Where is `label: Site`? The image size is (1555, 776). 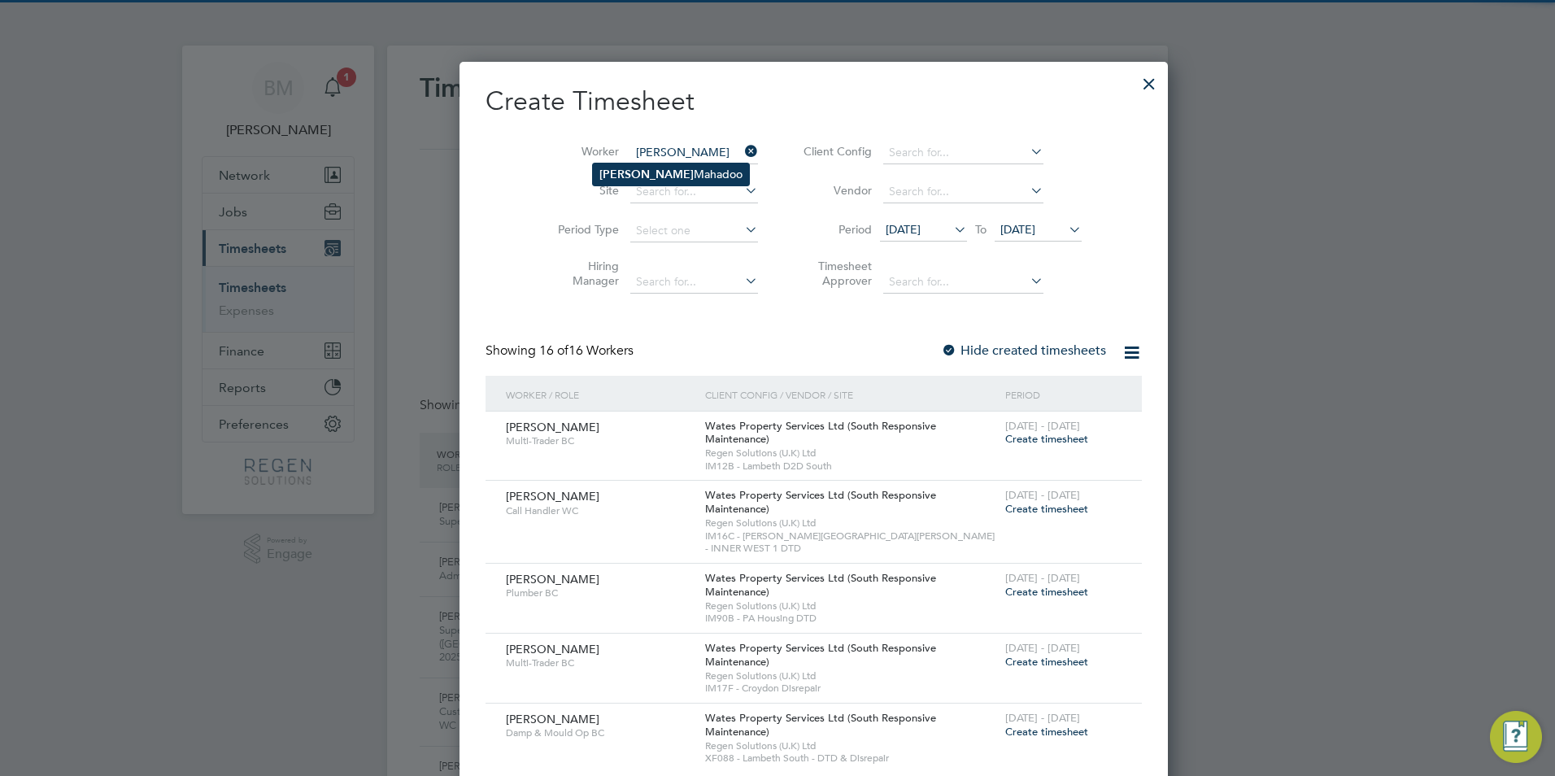 label: Site is located at coordinates (582, 190).